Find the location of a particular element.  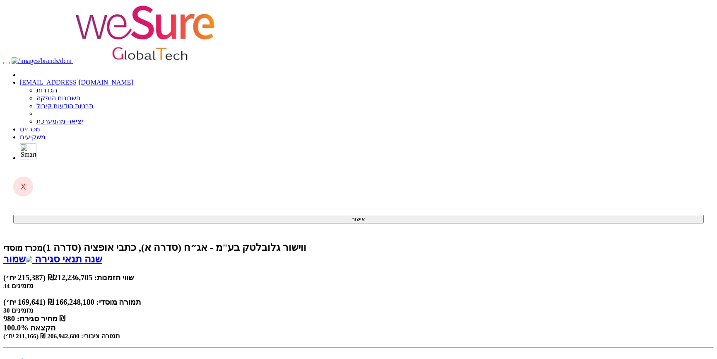

a: תבניות הודעות קיבול is located at coordinates (65, 106).